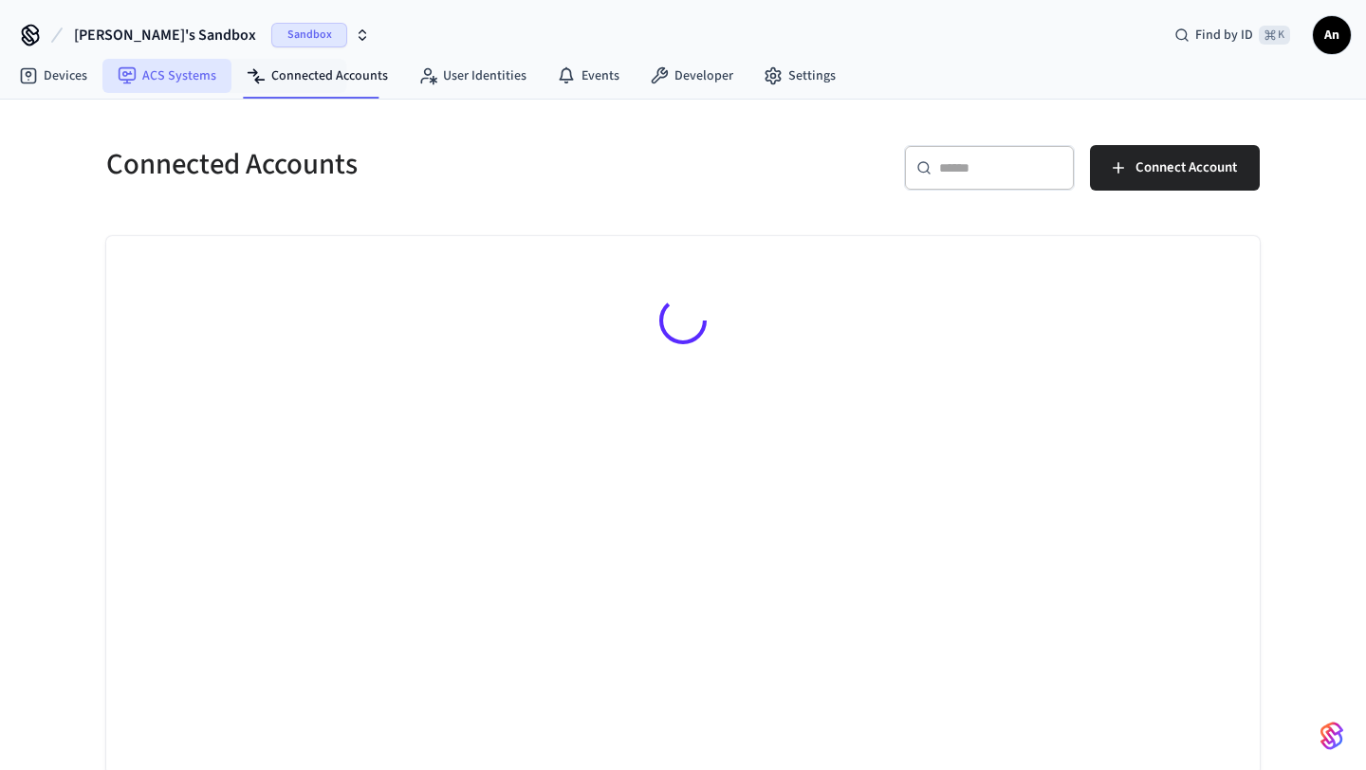  What do you see at coordinates (472, 76) in the screenshot?
I see `a: User Identities` at bounding box center [472, 76].